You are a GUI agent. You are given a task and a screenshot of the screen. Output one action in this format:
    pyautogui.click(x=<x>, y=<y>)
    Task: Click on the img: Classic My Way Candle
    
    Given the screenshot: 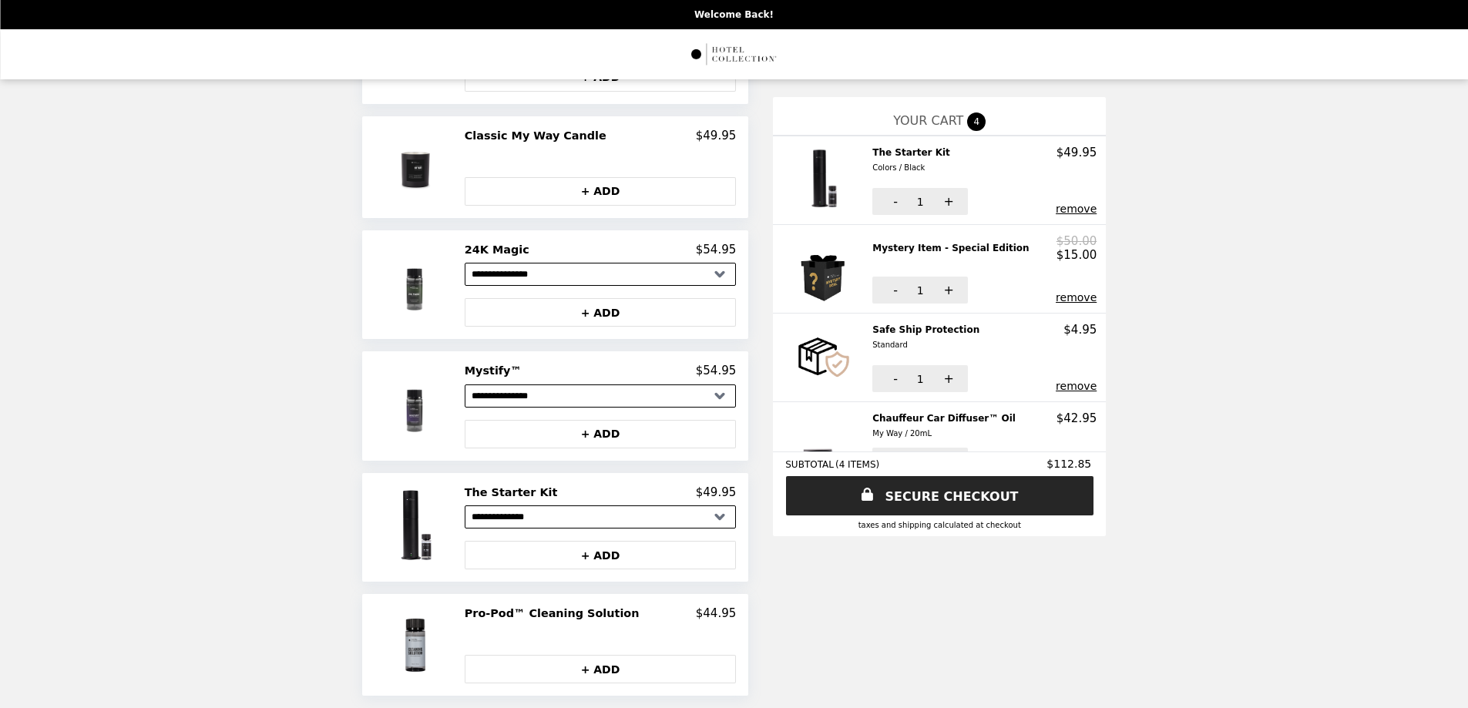 What is the action you would take?
    pyautogui.click(x=417, y=167)
    